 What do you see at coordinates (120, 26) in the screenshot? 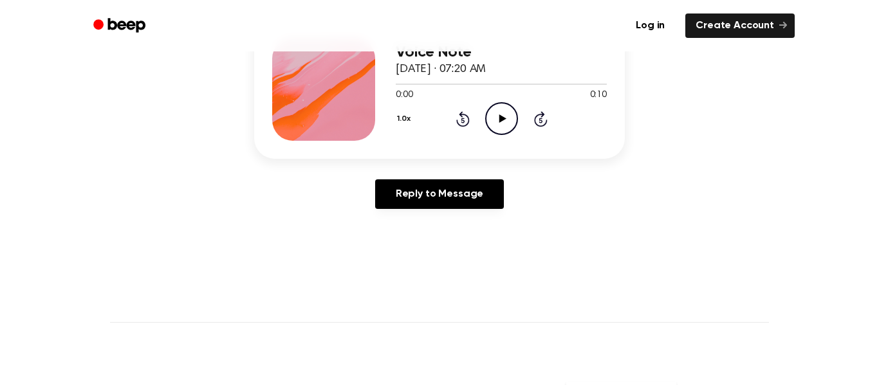
I see `a: Beep` at bounding box center [120, 26].